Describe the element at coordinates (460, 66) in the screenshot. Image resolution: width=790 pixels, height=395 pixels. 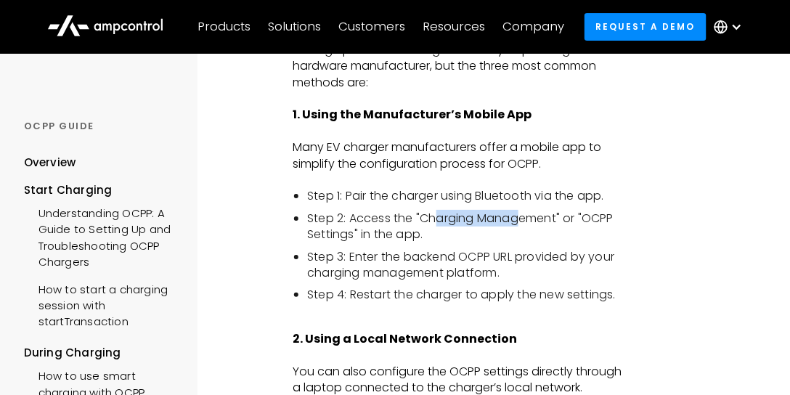
I see `p: Setting up an OCPP charger can vary depending on the hardware manufacturer, but the three most co...` at that location.